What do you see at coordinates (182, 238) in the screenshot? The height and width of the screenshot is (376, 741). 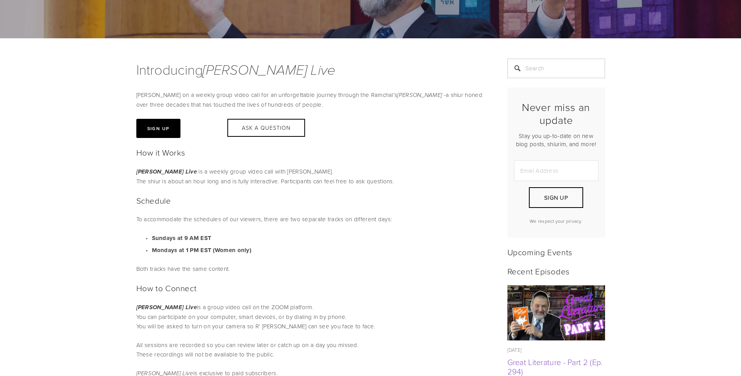 I see `strong: Sundays at 9 AM EST` at bounding box center [182, 238].